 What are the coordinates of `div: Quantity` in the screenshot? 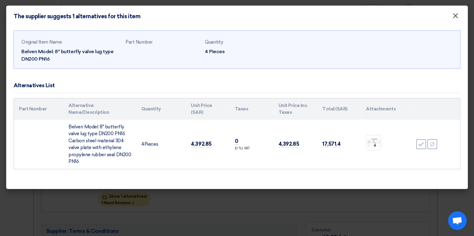 It's located at (242, 42).